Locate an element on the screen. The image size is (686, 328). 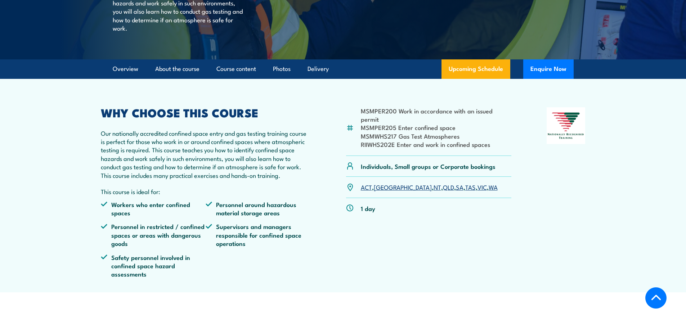
a: About the course is located at coordinates (177, 69).